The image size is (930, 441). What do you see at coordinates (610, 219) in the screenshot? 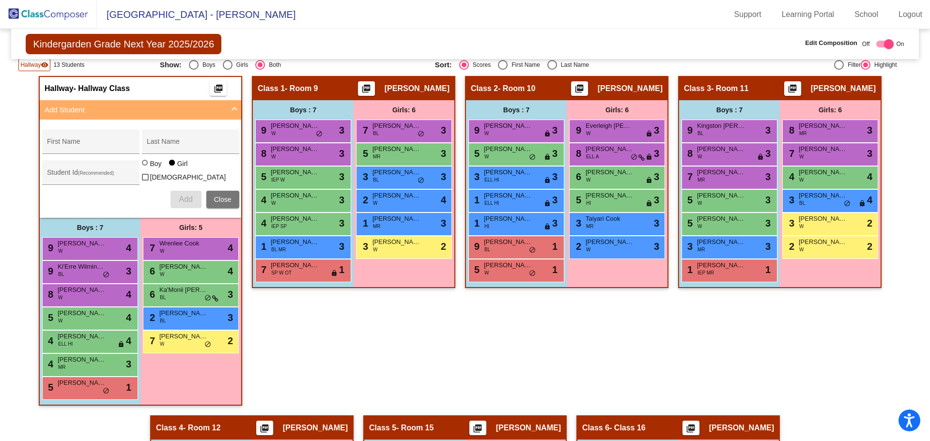
I see `span: Taiyari Cook` at bounding box center [610, 219].